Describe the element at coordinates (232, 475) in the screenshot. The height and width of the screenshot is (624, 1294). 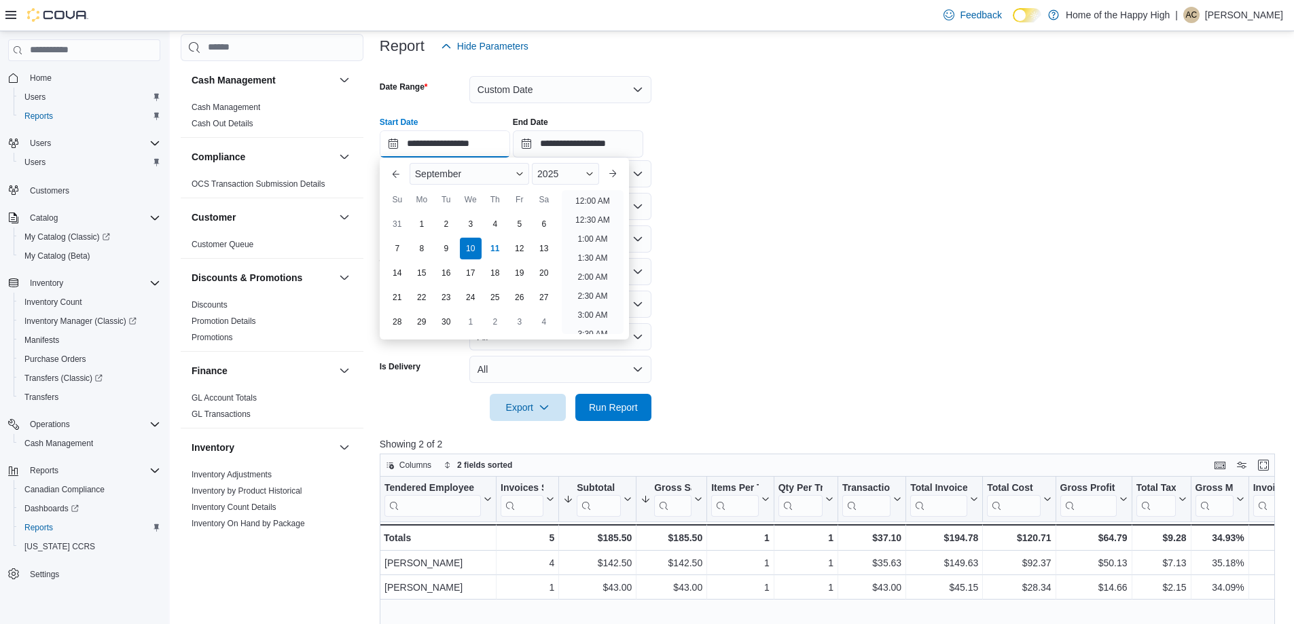
I see `a: Inventory Adjustments` at that location.